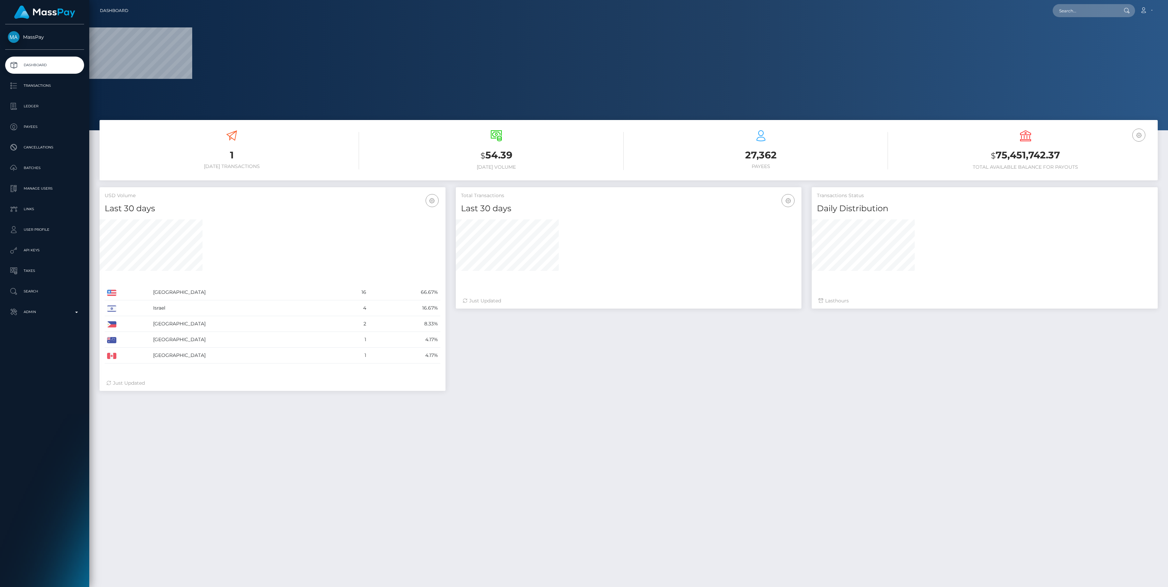 This screenshot has height=587, width=1168. Describe the element at coordinates (45, 65) in the screenshot. I see `p: Dashboard` at that location.